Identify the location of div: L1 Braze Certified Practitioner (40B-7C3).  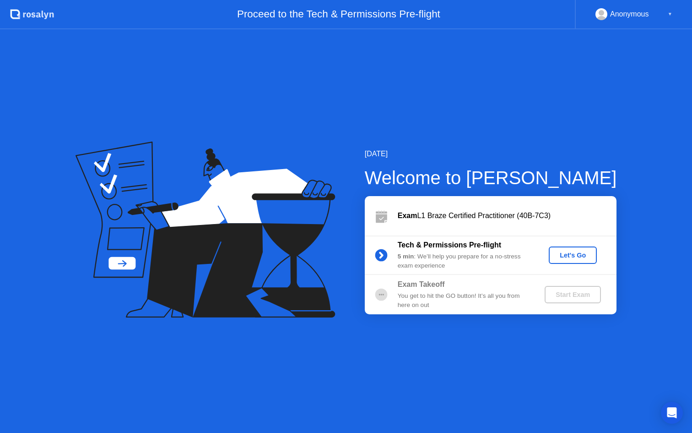
(507, 216).